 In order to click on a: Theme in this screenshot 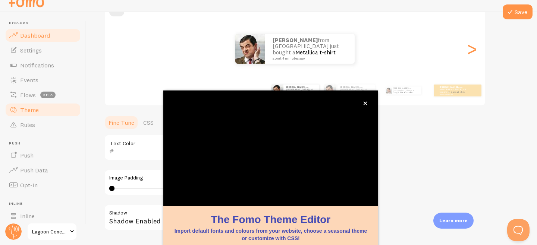, I will do `click(43, 110)`.